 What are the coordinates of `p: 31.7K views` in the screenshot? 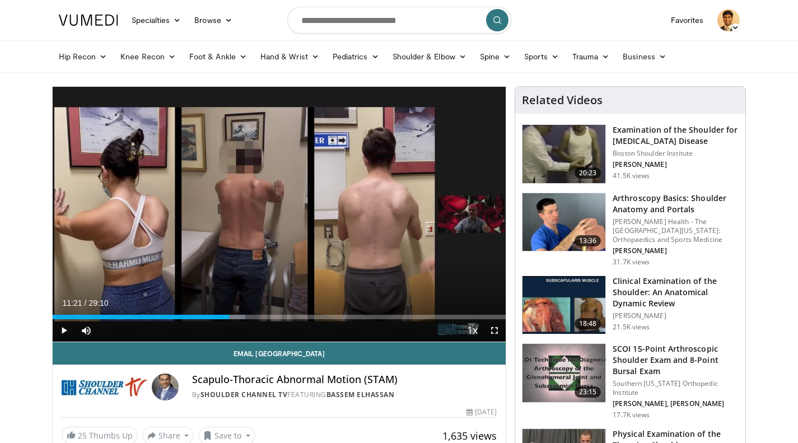 It's located at (631, 262).